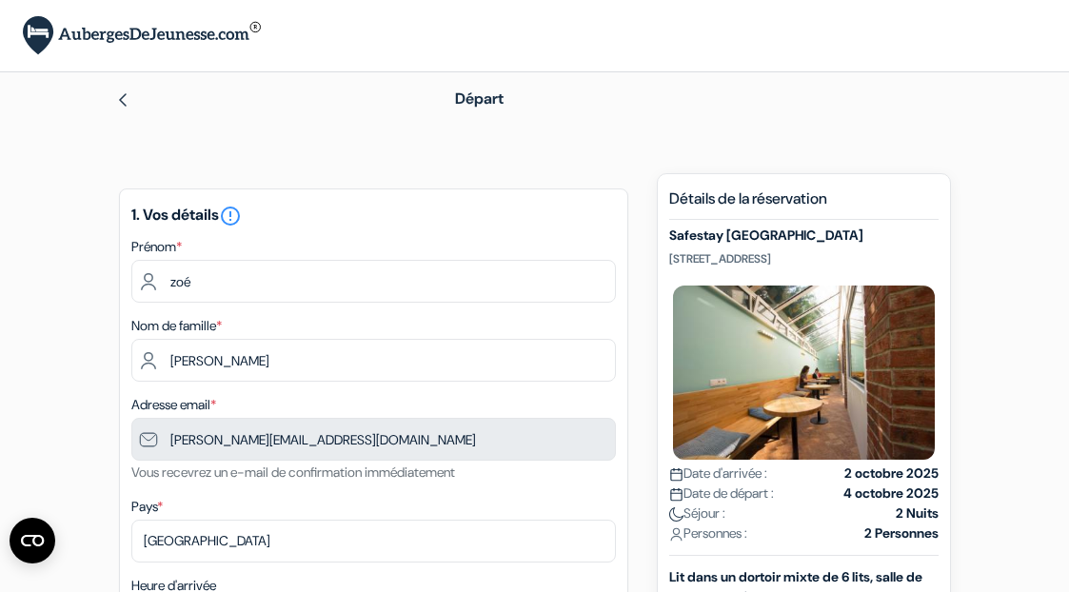 The width and height of the screenshot is (1069, 592). I want to click on input: Entrer le nom de famille, so click(373, 360).